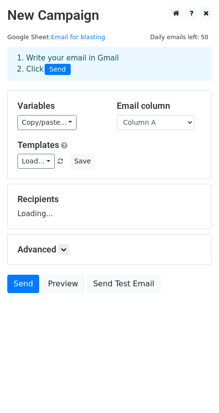 The width and height of the screenshot is (219, 413). I want to click on a: Email for blasting, so click(78, 37).